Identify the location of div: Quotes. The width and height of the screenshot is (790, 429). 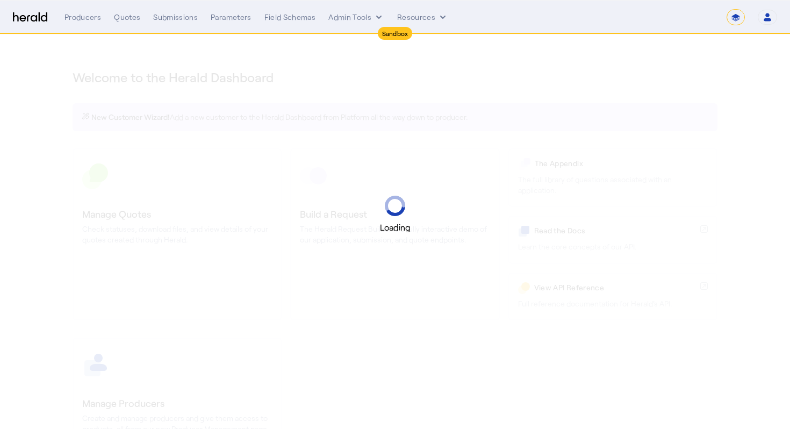
(127, 17).